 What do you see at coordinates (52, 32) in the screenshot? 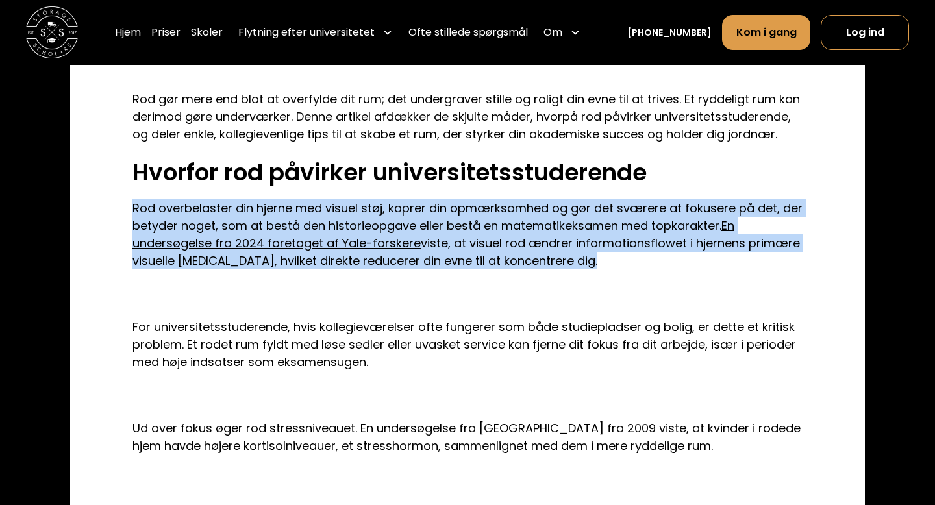
I see `a: hjem` at bounding box center [52, 32].